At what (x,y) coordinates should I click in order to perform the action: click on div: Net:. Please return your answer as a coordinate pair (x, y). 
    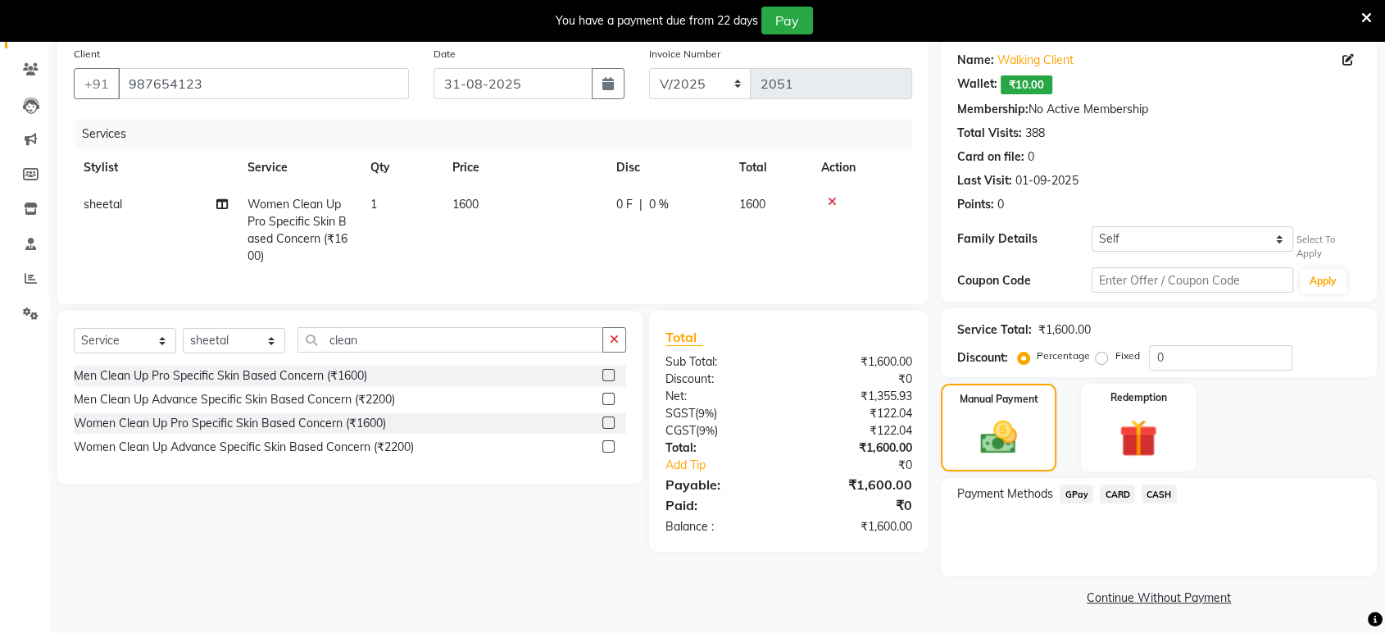
    Looking at the image, I should click on (721, 396).